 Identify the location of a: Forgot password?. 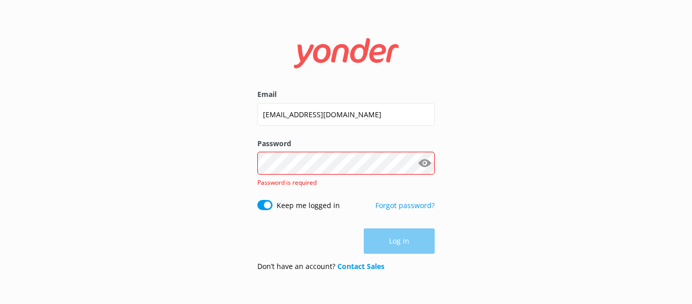
(405, 205).